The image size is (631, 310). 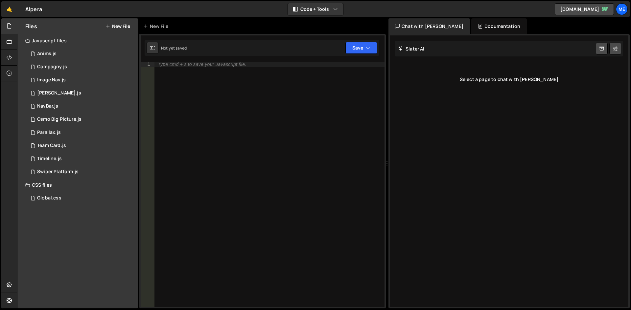 What do you see at coordinates (81, 133) in the screenshot?
I see `div: 16285/45492.js` at bounding box center [81, 133].